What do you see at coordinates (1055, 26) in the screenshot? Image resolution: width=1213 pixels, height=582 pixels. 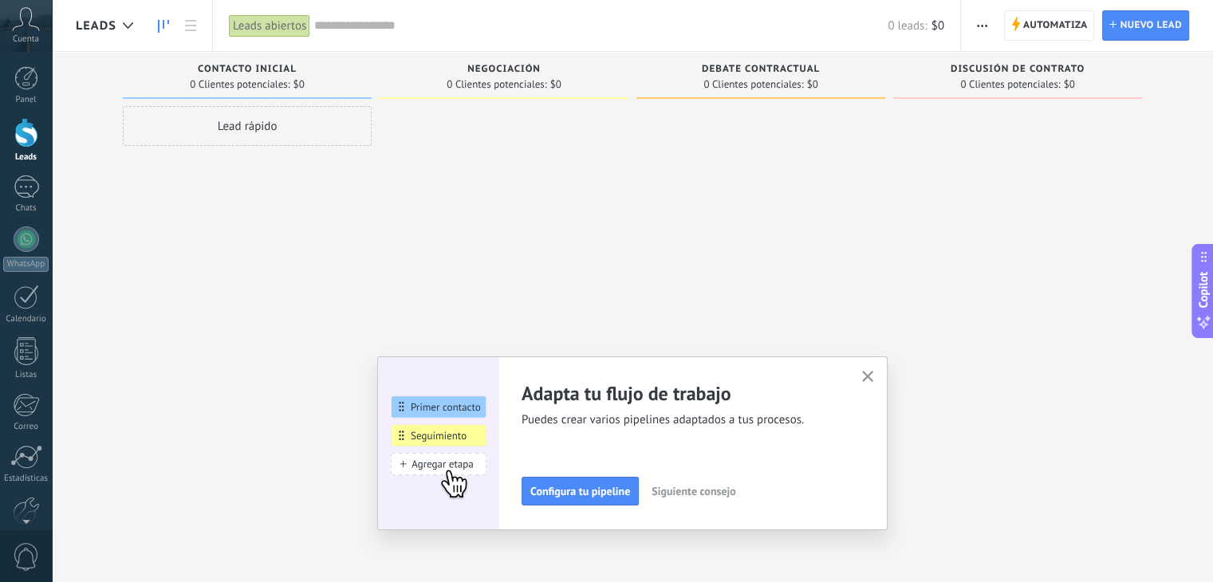 I see `span: Automatiza` at bounding box center [1055, 26].